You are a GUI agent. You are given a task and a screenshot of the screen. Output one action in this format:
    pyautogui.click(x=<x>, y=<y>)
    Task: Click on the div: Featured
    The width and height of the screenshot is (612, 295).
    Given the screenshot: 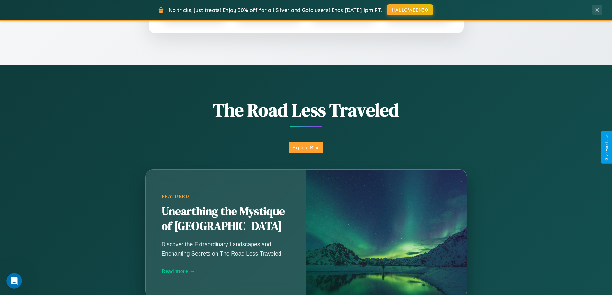 What is the action you would take?
    pyautogui.click(x=226, y=197)
    